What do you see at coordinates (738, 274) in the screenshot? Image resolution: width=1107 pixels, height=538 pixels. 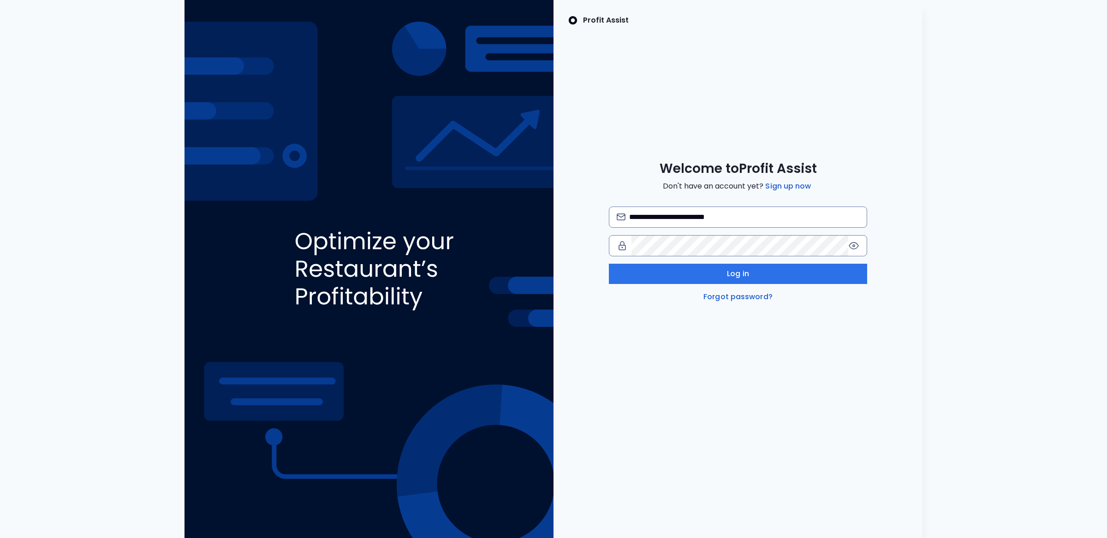 I see `button: Log in` at bounding box center [738, 274].